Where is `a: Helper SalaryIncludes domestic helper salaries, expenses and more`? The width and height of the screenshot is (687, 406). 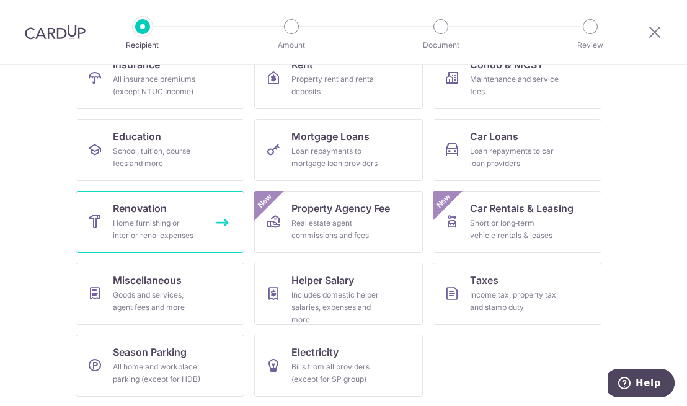
a: Helper SalaryIncludes domestic helper salaries, expenses and more is located at coordinates (339, 294).